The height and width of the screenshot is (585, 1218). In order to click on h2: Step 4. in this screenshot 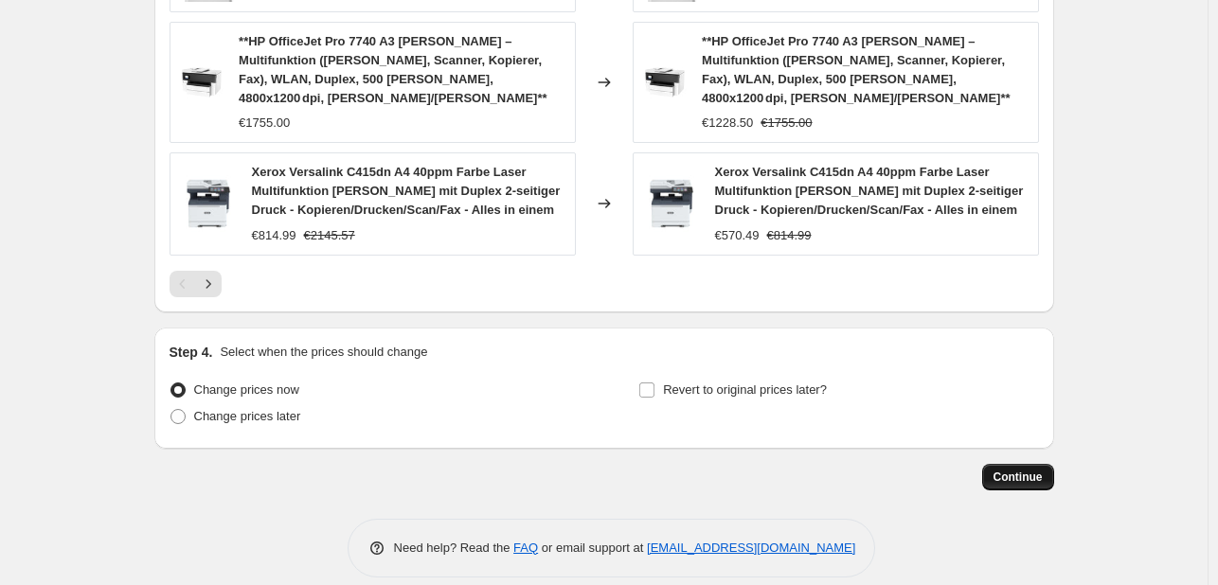, I will do `click(191, 352)`.